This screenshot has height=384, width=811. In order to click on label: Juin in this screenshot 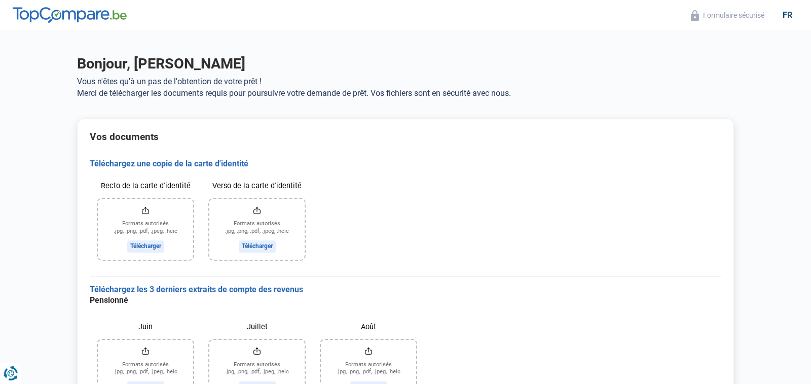, I will do `click(145, 326)`.